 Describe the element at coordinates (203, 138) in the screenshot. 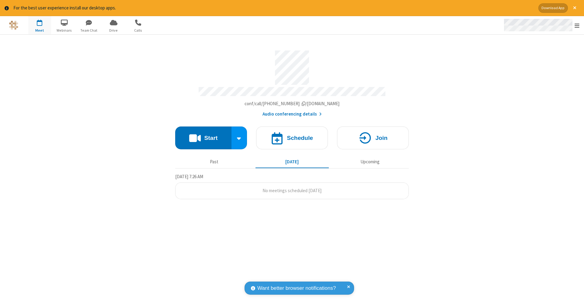

I see `button: Start` at that location.